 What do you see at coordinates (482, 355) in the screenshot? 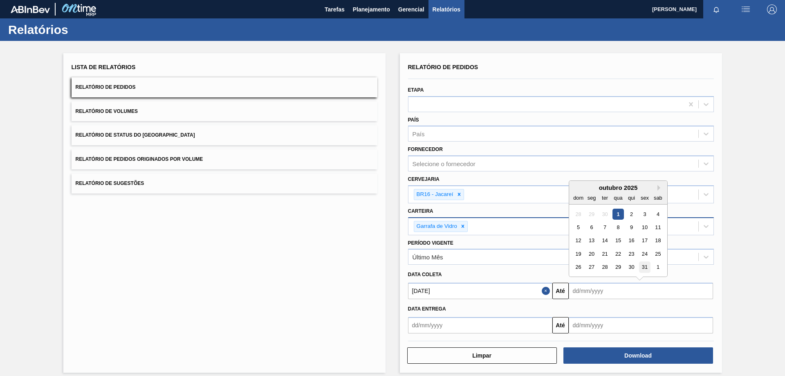
I see `button: Limpar` at bounding box center [482, 355].